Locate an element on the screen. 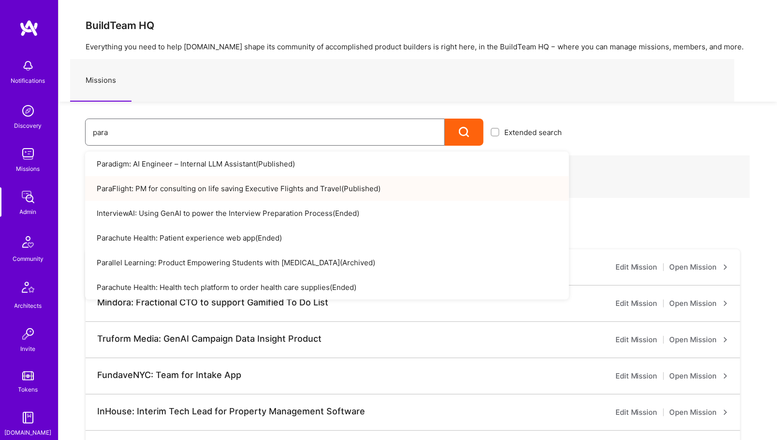 The height and width of the screenshot is (440, 777). i: icon Search is located at coordinates (464, 132).